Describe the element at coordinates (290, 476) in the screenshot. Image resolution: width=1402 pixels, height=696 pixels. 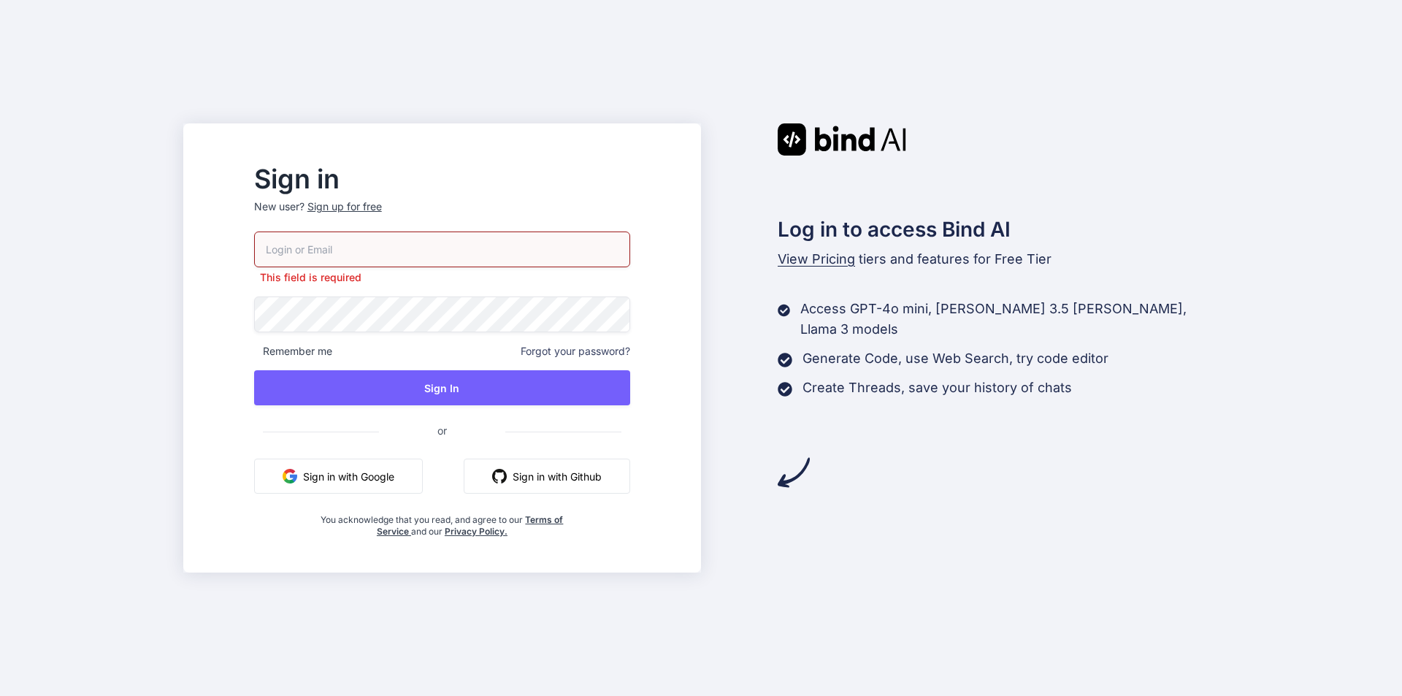
I see `img: google` at that location.